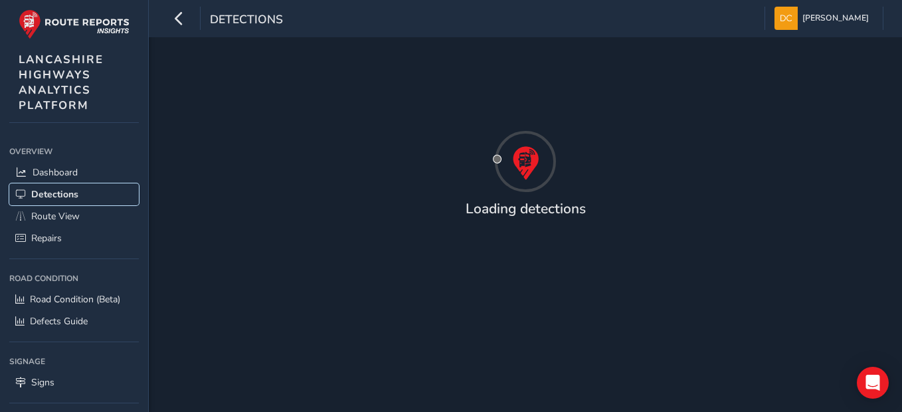  Describe the element at coordinates (74, 278) in the screenshot. I see `div: Road Condition` at that location.